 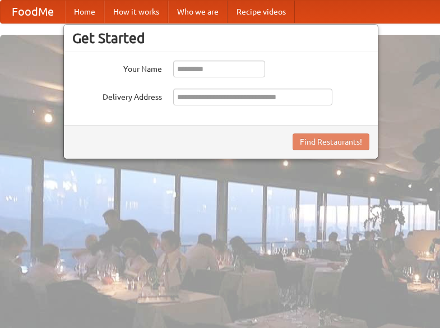 I want to click on a: Who we are, so click(x=198, y=12).